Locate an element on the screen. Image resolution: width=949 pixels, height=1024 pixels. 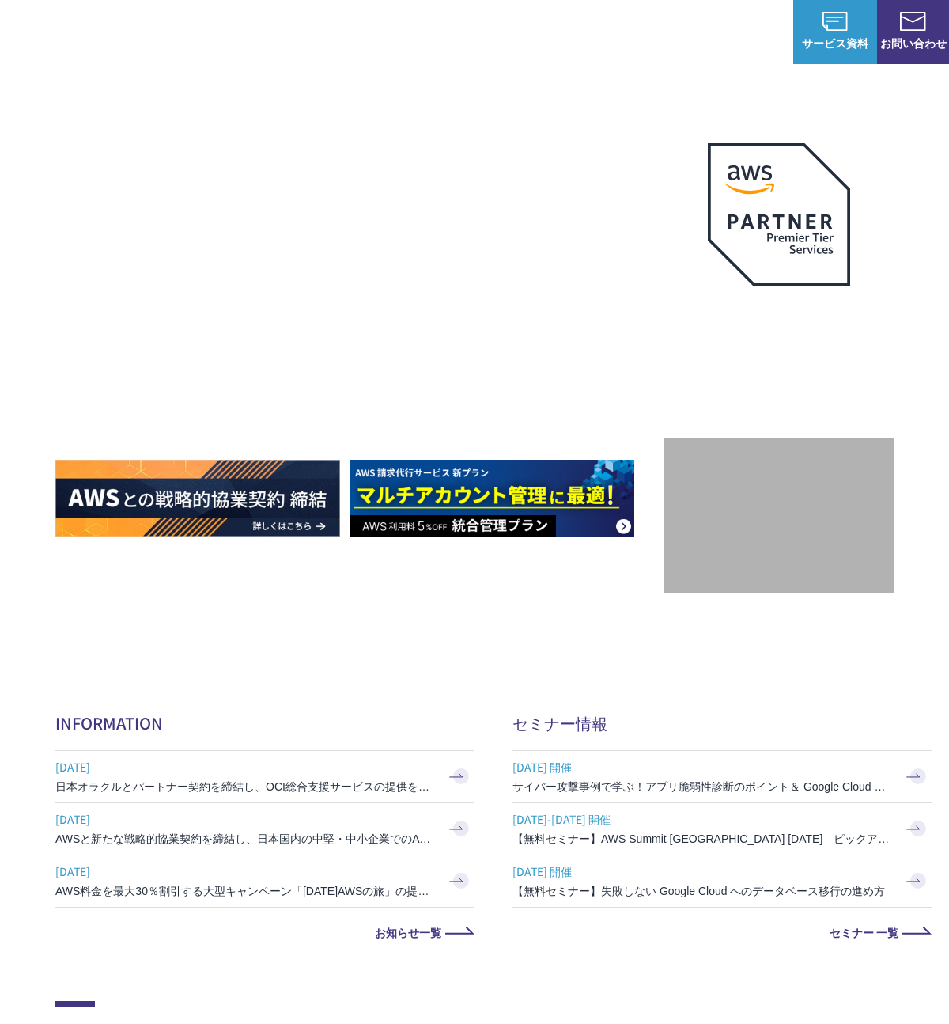
span: サービス資料 is located at coordinates (835, 43).